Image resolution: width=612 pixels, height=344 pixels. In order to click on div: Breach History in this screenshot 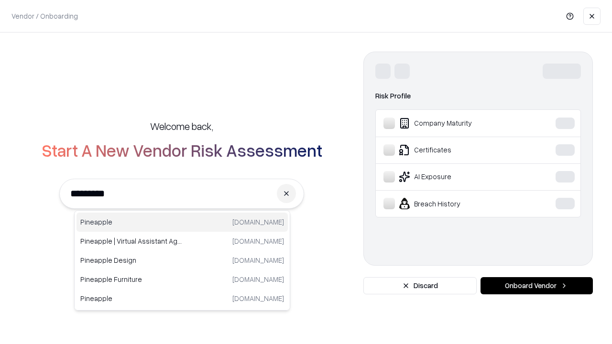, I will do `click(455, 204)`.